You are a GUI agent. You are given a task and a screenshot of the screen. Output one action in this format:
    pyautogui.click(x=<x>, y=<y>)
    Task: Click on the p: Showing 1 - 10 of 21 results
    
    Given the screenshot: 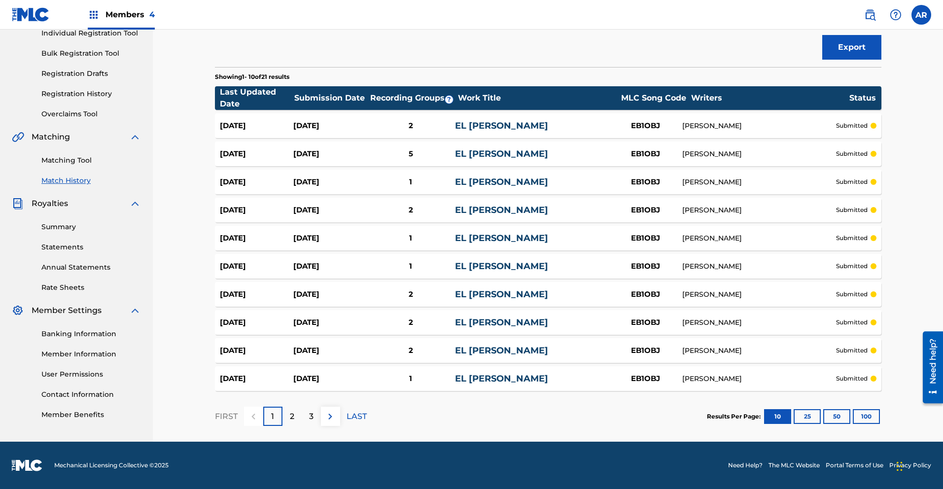 What is the action you would take?
    pyautogui.click(x=252, y=77)
    